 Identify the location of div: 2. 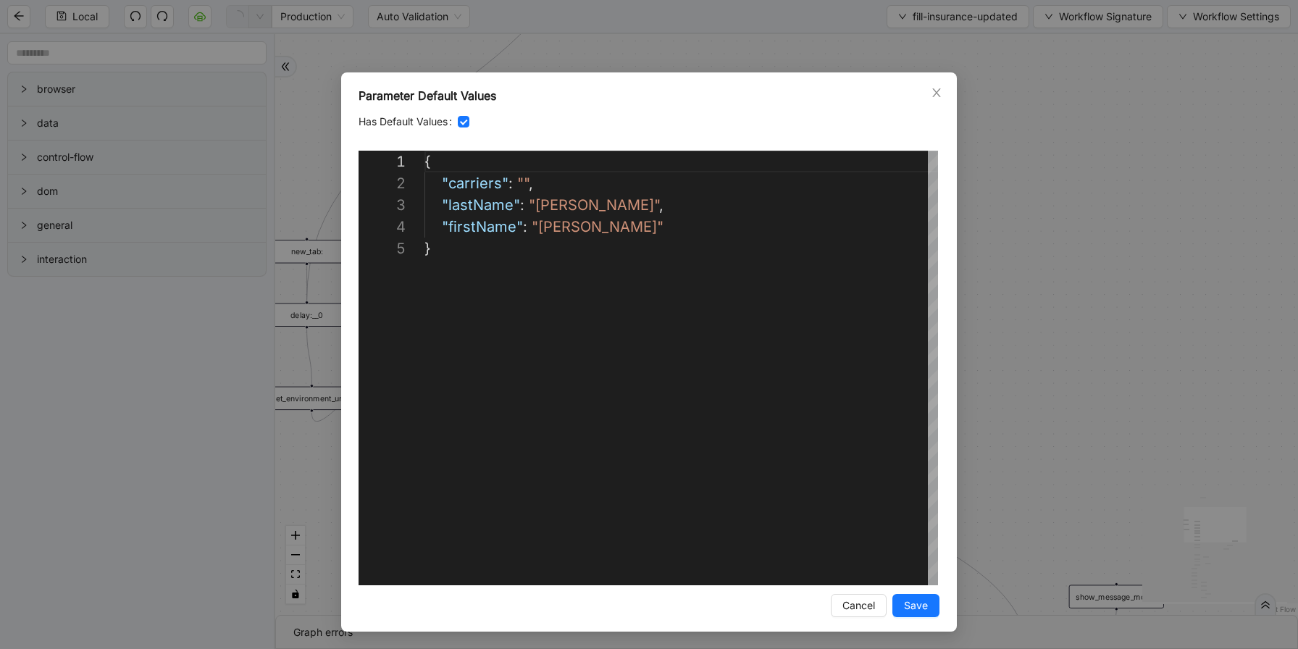
(382, 183).